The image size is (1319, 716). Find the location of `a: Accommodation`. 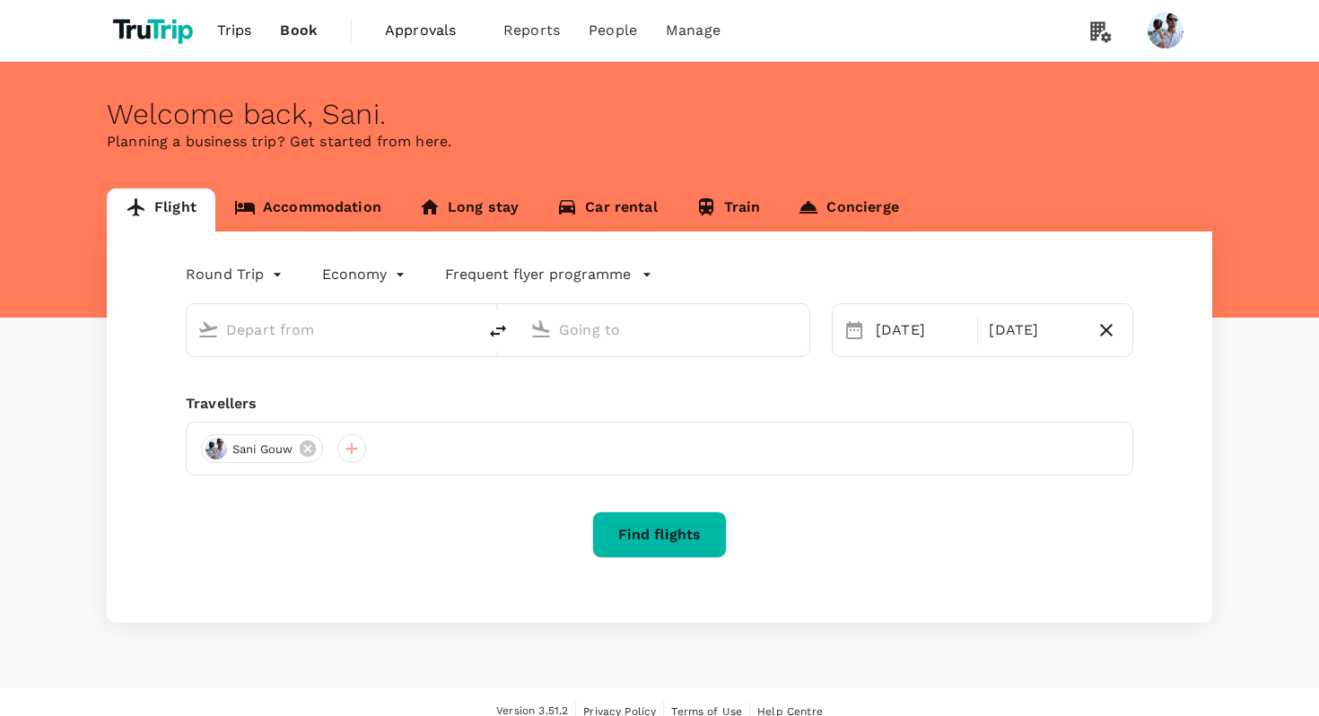

a: Accommodation is located at coordinates (308, 210).